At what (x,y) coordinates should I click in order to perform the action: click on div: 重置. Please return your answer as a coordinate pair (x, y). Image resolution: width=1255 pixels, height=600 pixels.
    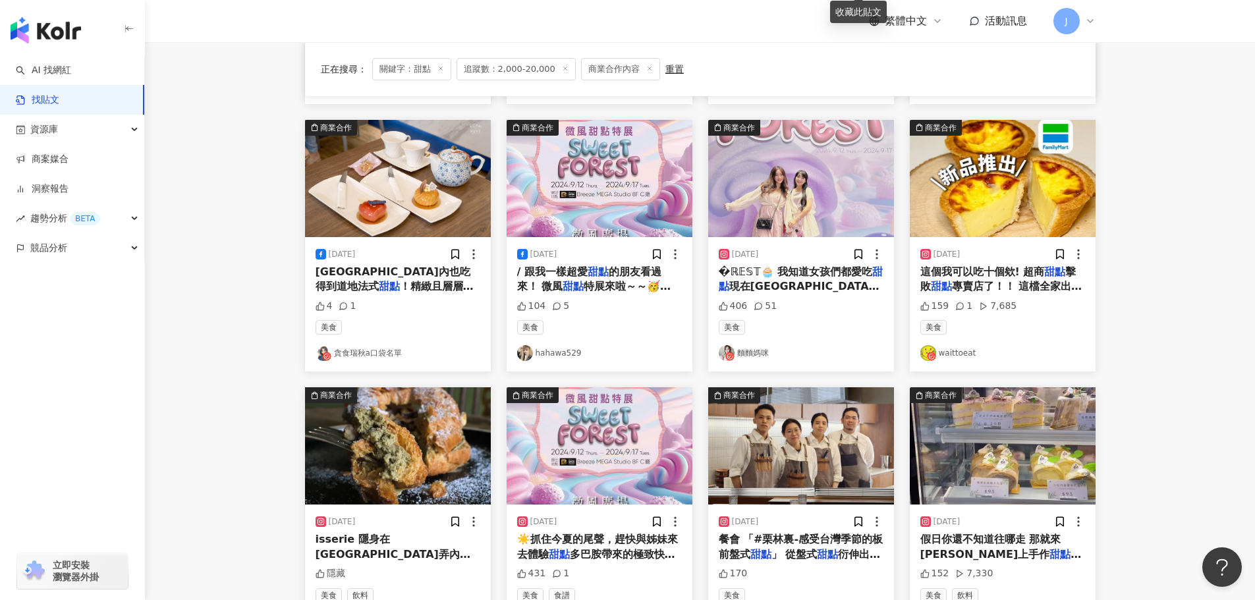
    Looking at the image, I should click on (675, 69).